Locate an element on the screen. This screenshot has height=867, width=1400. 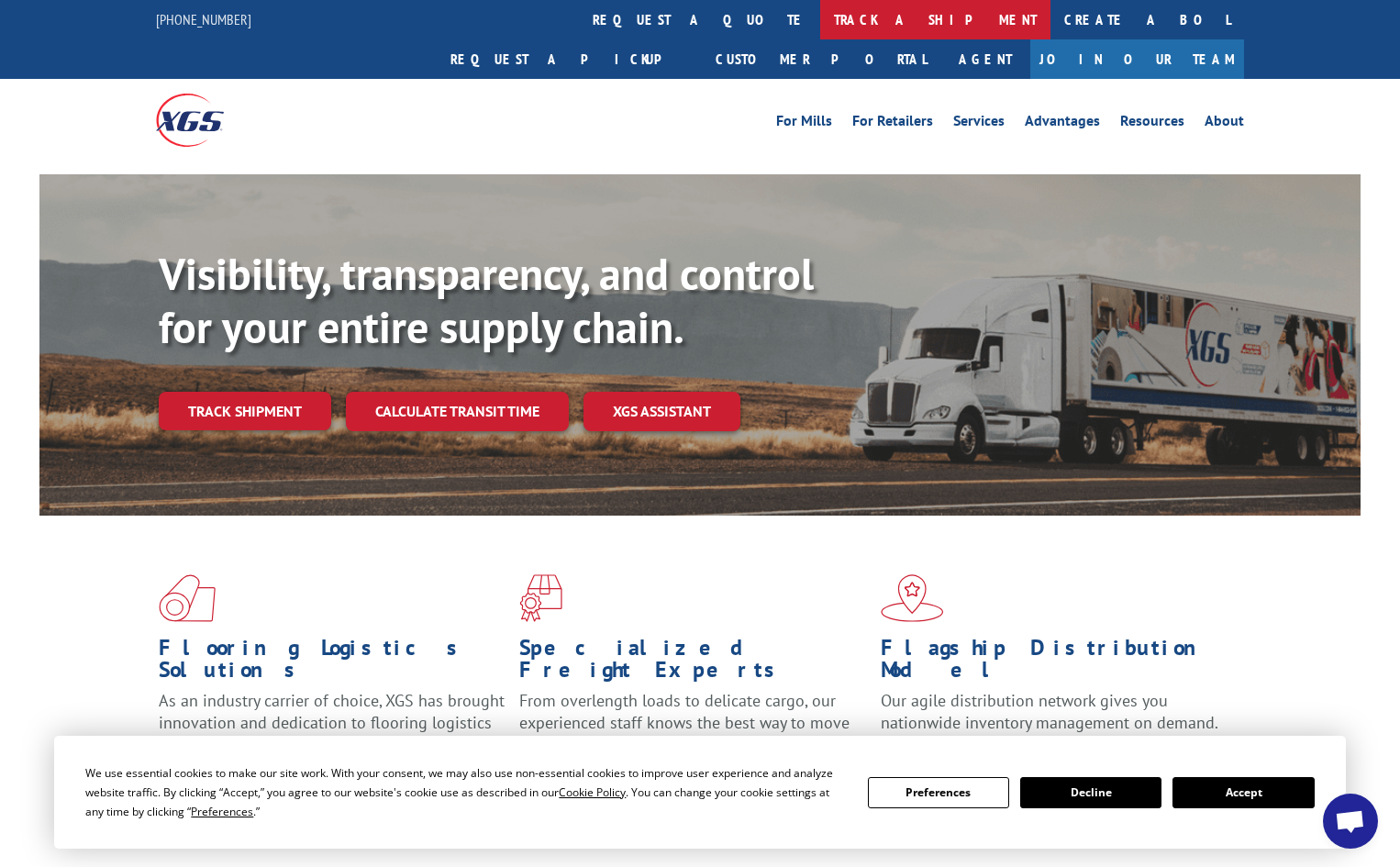
span: Preferences is located at coordinates (222, 811).